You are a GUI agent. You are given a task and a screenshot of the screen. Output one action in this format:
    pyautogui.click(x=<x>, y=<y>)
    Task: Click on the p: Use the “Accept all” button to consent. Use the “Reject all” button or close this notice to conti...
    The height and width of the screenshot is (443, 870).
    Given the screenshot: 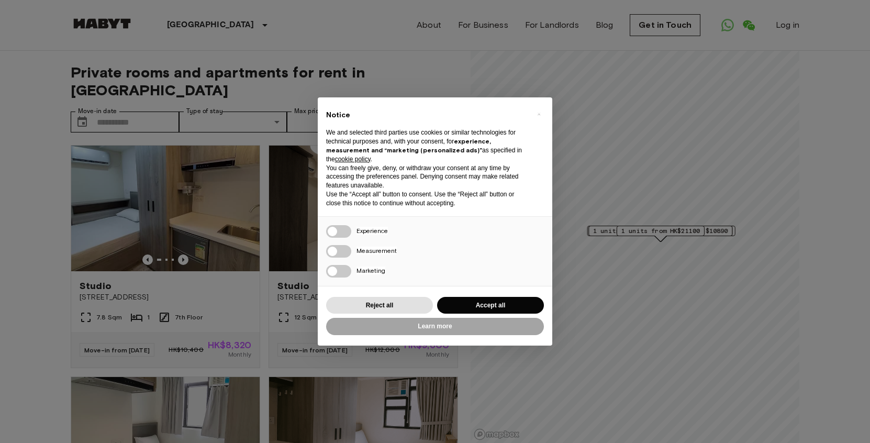 What is the action you would take?
    pyautogui.click(x=427, y=199)
    